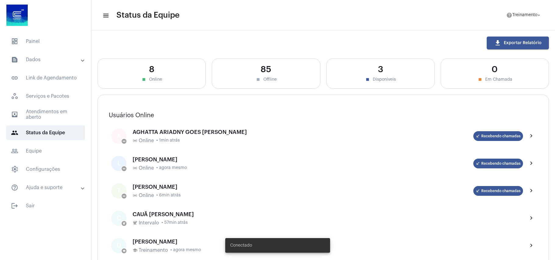 Image resolution: width=555 pixels, height=260 pixels. I want to click on span: Sair, so click(45, 206).